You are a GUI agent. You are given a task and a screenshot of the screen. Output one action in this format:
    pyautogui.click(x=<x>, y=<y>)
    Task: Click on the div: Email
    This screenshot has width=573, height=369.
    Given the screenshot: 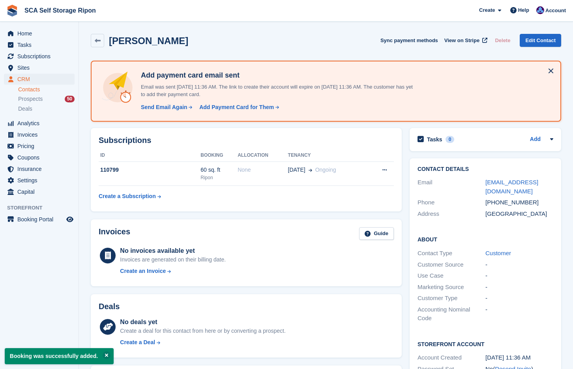 What is the action you would take?
    pyautogui.click(x=451, y=187)
    